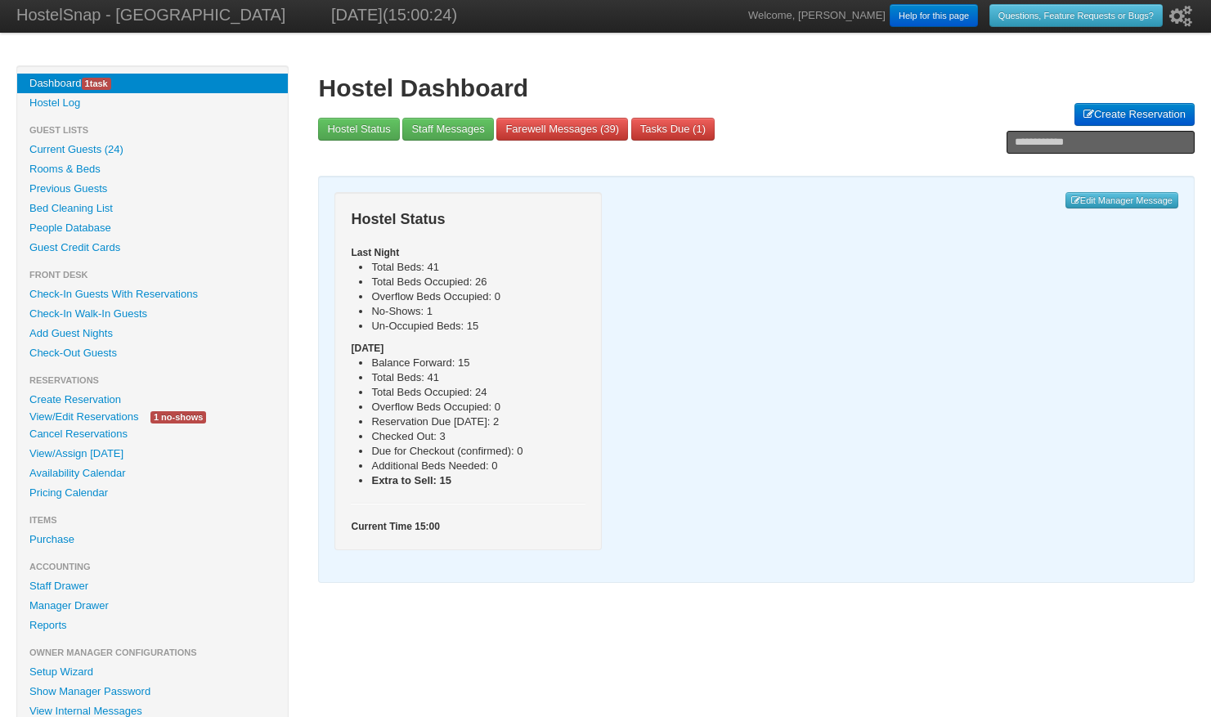 The width and height of the screenshot is (1211, 717). What do you see at coordinates (1076, 16) in the screenshot?
I see `a: Questions, Feature Requests or Bugs?` at bounding box center [1076, 16].